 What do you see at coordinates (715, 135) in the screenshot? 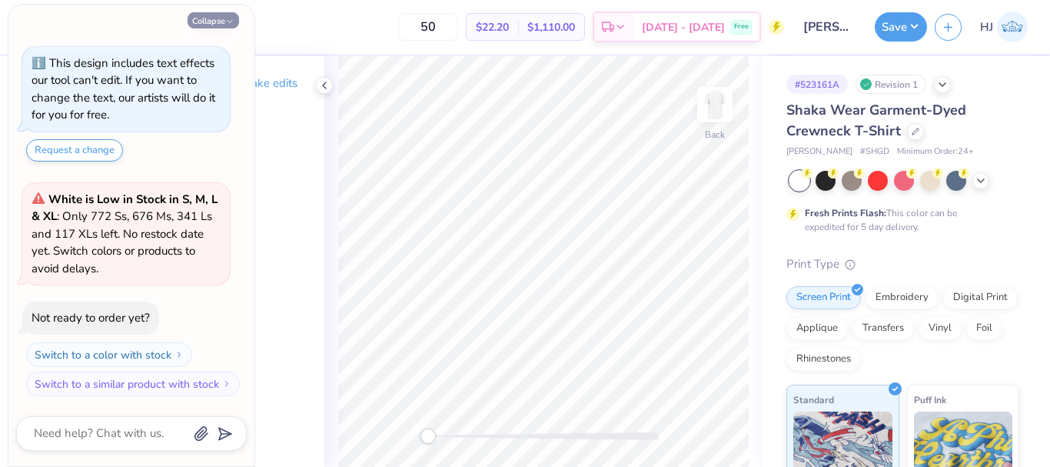
I see `div: Back` at bounding box center [715, 135].